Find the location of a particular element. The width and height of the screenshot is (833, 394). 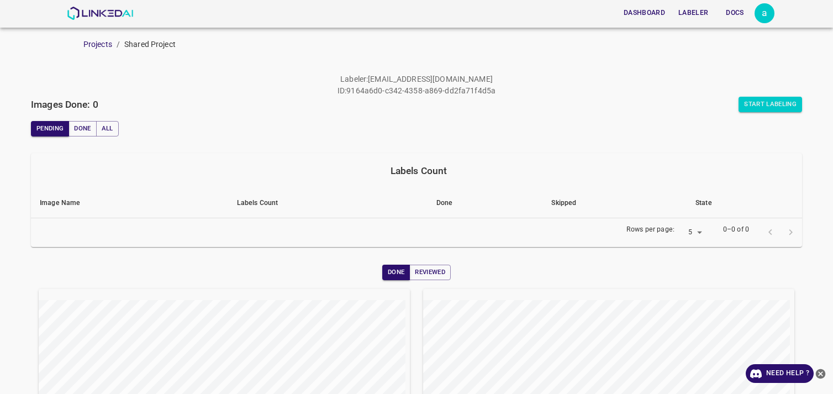

button: Reviewed is located at coordinates (430, 272).